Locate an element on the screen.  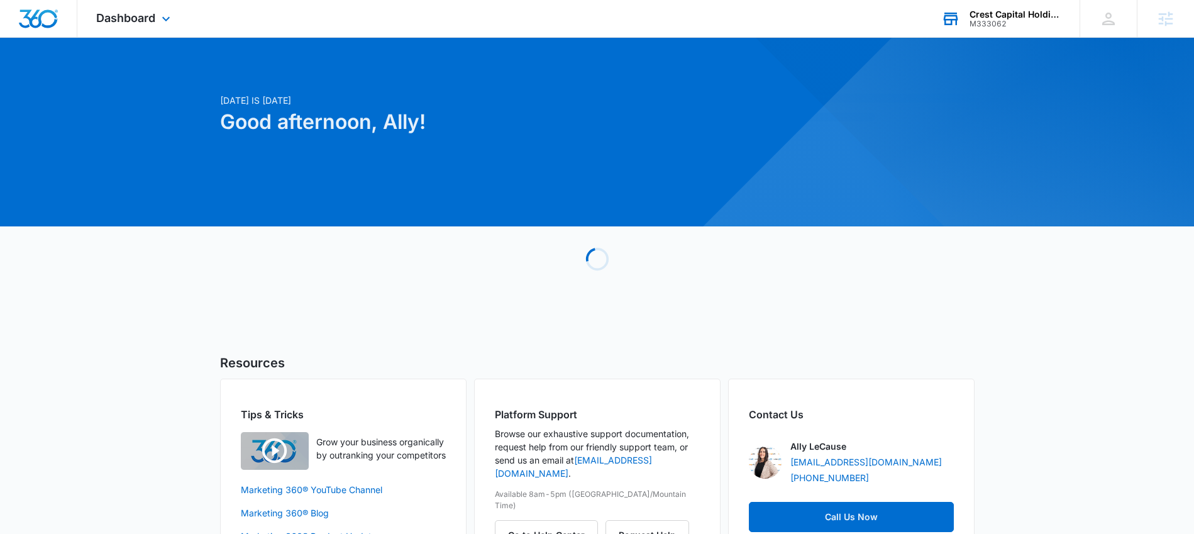
h2: Contact Us is located at coordinates (851, 414).